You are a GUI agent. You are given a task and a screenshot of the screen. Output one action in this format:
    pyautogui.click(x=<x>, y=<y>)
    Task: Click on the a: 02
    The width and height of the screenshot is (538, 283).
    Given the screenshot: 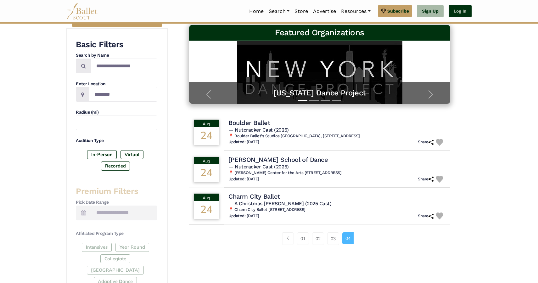 What is the action you would take?
    pyautogui.click(x=318, y=239)
    